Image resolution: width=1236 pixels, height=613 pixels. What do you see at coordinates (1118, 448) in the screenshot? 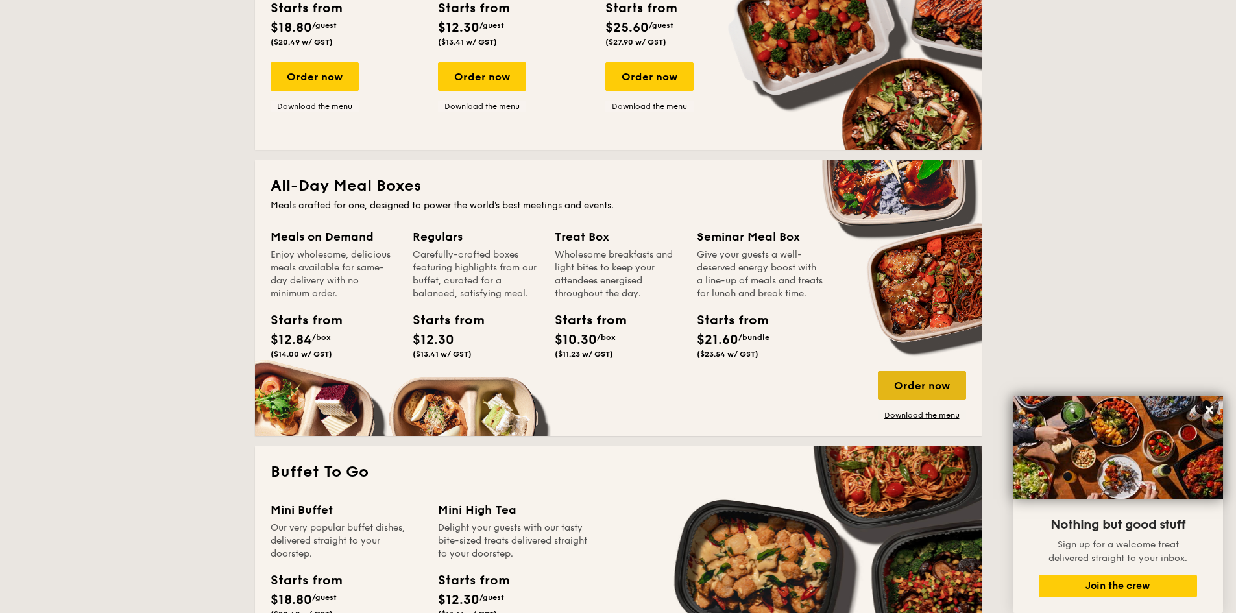
I see `img: DSC07876-Edit02-Large.jpeg` at bounding box center [1118, 448].